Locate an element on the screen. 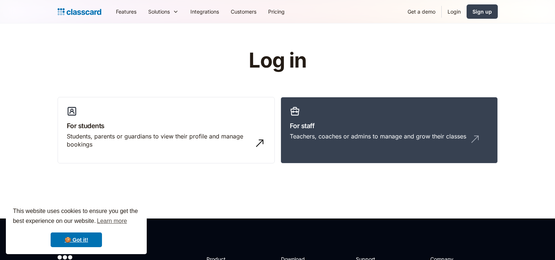  a: Integrations is located at coordinates (205, 11).